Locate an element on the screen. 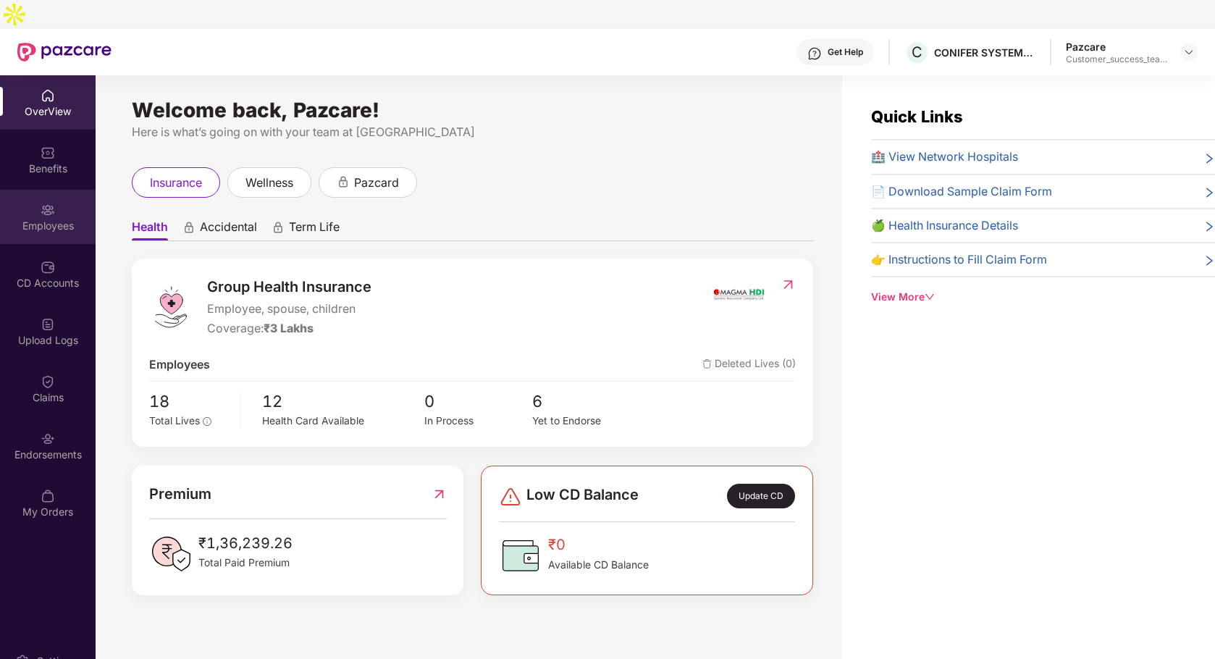 This screenshot has width=1215, height=659. img: PaidPremiumIcon is located at coordinates (171, 554).